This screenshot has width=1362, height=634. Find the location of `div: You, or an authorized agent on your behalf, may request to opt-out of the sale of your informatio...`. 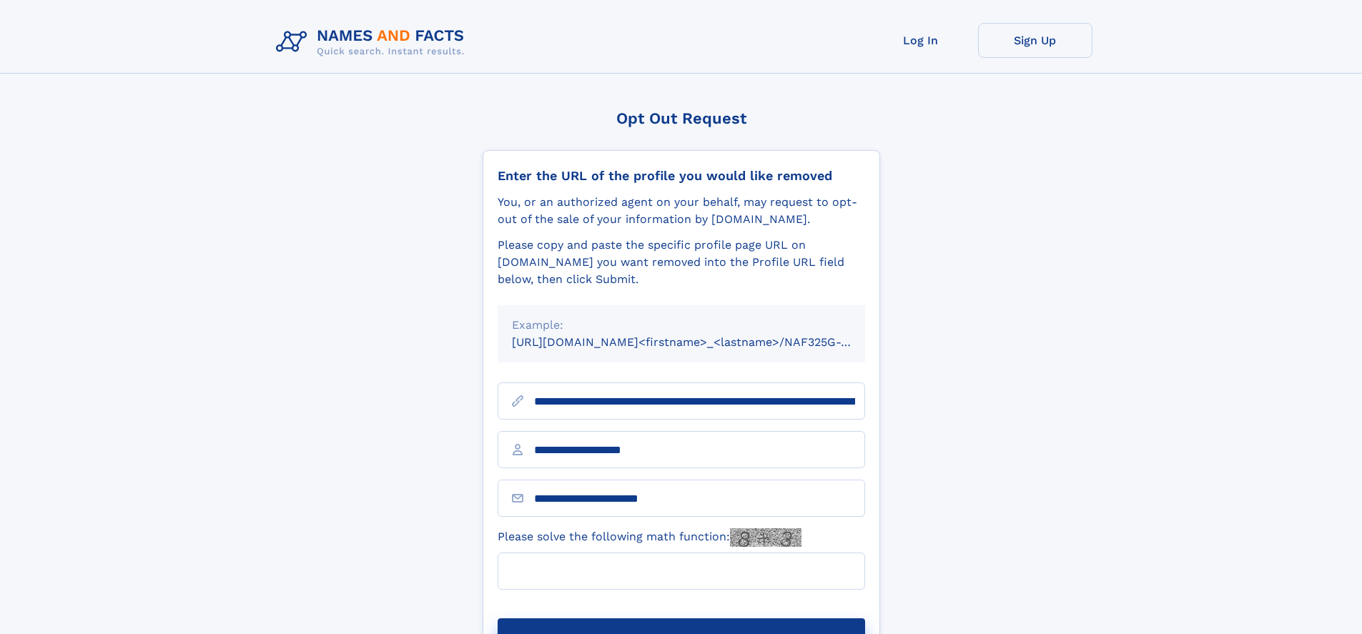

div: You, or an authorized agent on your behalf, may request to opt-out of the sale of your informatio... is located at coordinates (681, 211).